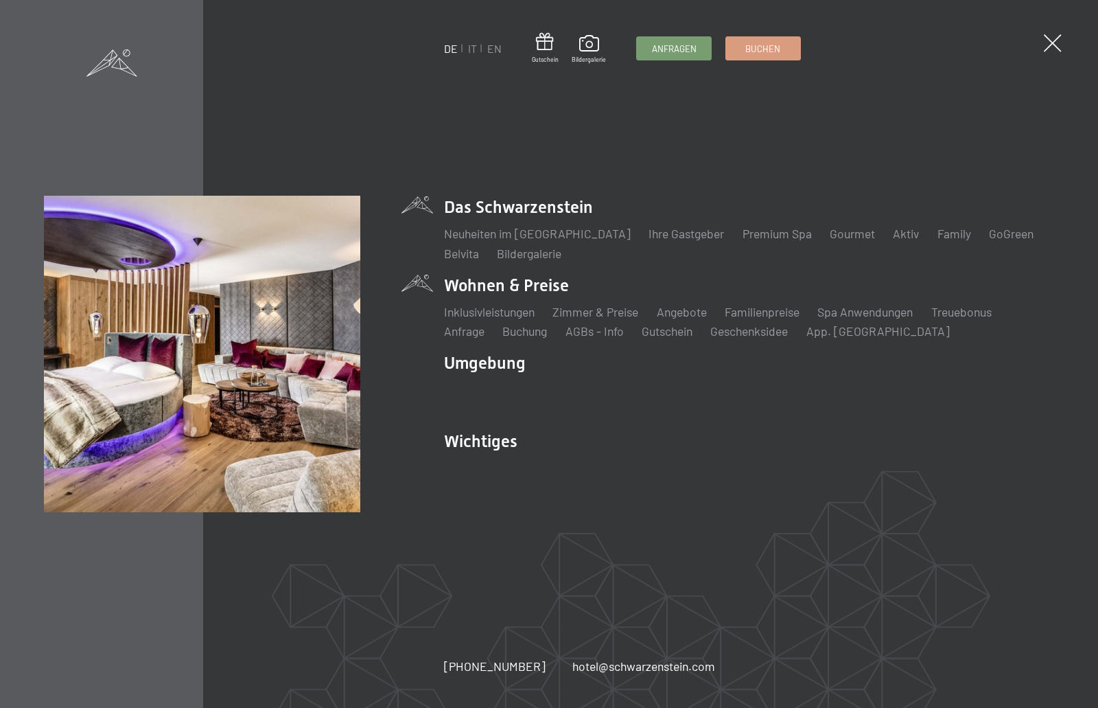 The width and height of the screenshot is (1098, 708). Describe the element at coordinates (644, 666) in the screenshot. I see `a: hotel@schwarzenstein.com` at that location.